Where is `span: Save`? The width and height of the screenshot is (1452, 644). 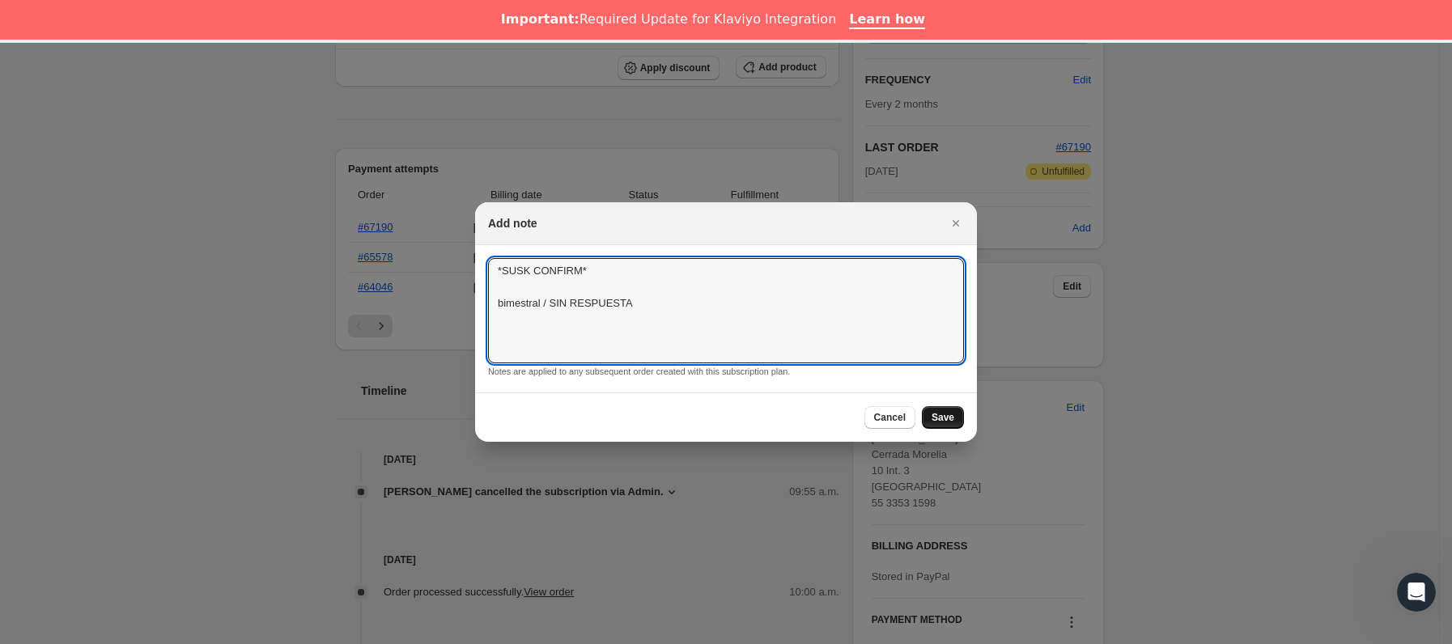
span: Save is located at coordinates (943, 418).